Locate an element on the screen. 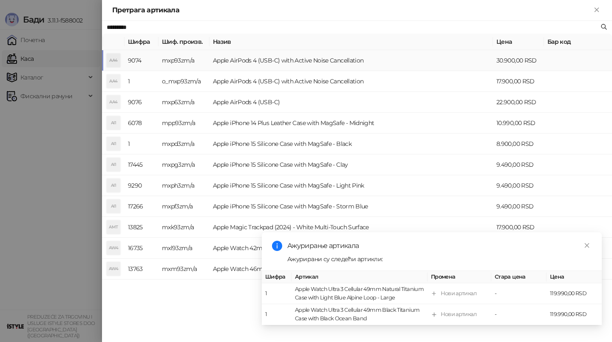  td: Apple Watch 46mm Sport Band: Light Blush Sport Band - M/L is located at coordinates (351, 269).